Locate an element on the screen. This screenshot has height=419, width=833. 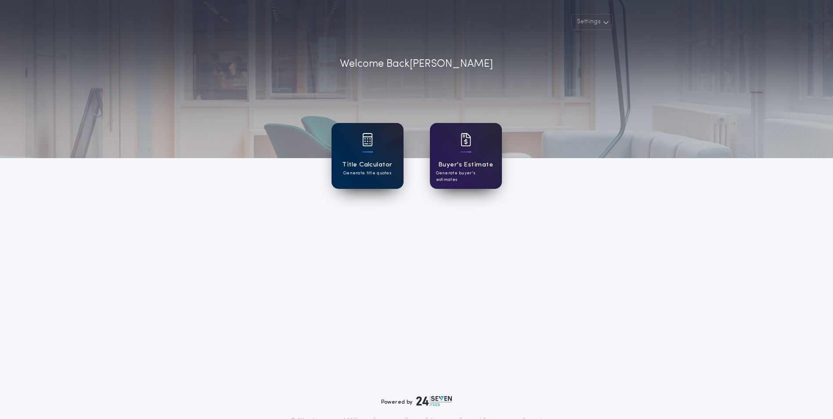
div: Powered by is located at coordinates (416, 401).